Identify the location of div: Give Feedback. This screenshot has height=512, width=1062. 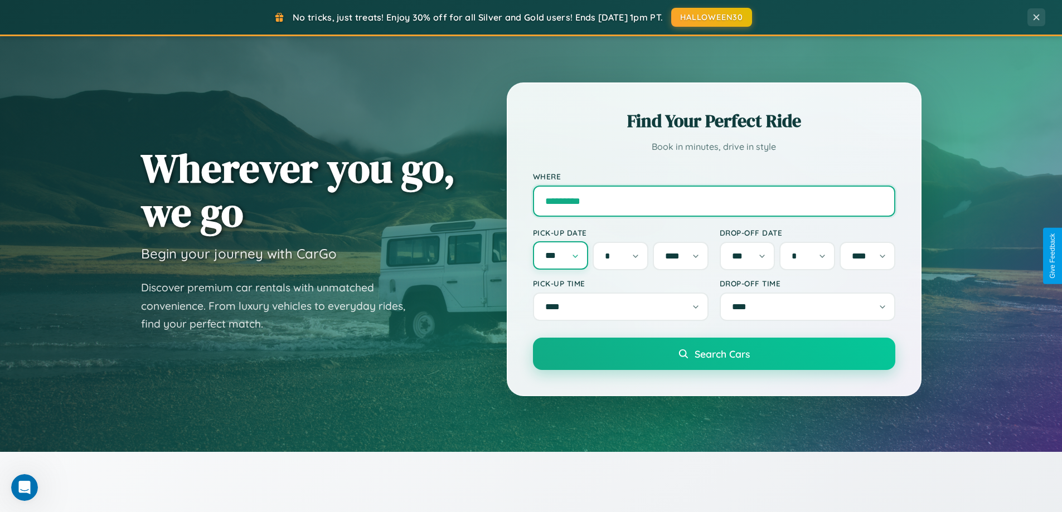
(1053, 256).